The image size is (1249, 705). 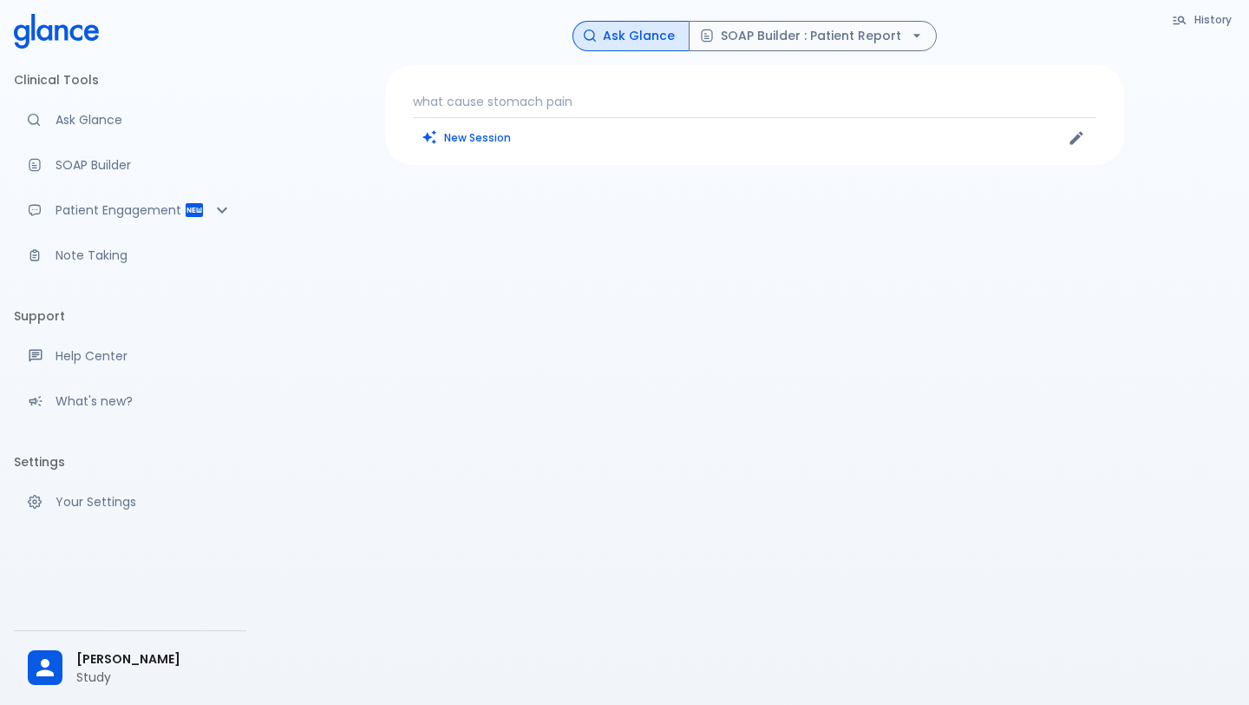 What do you see at coordinates (130, 210) in the screenshot?
I see `div: Patient Reports & Referrals` at bounding box center [130, 210].